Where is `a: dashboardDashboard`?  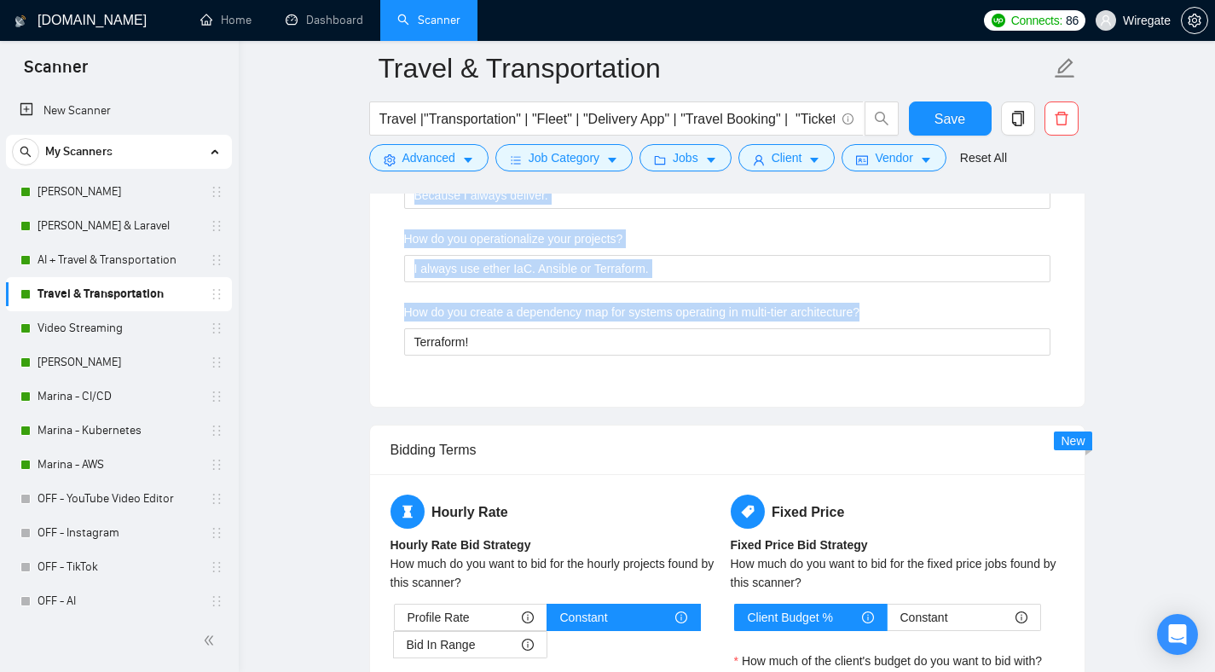
a: dashboardDashboard is located at coordinates (324, 20).